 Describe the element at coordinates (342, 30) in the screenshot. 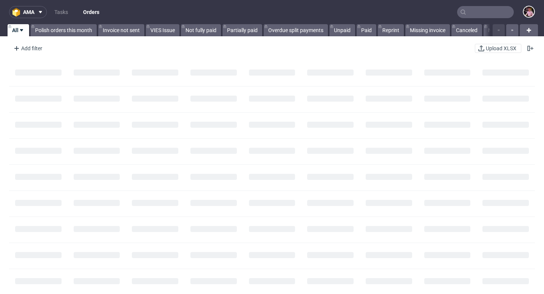

I see `a: Unpaid` at that location.